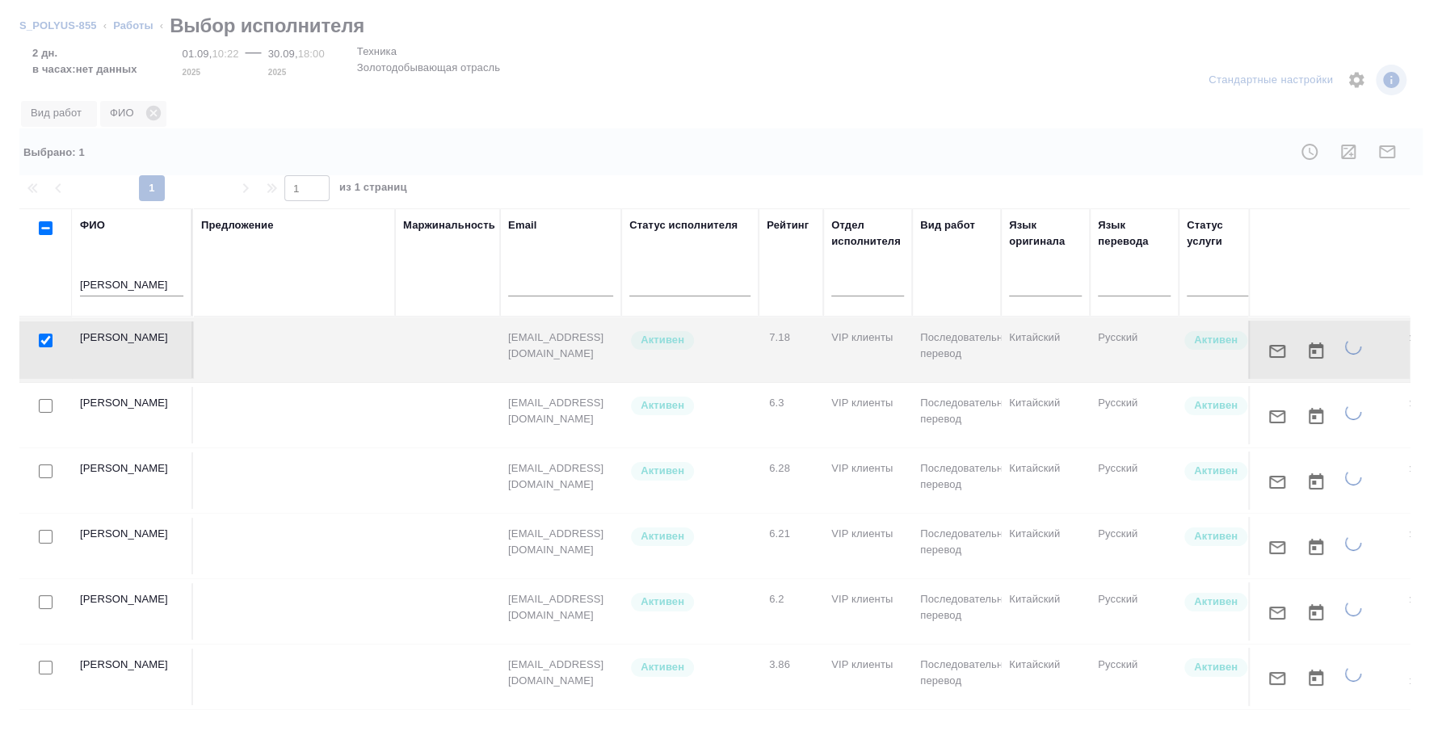  Describe the element at coordinates (948, 225) in the screenshot. I see `div: Вид работ` at that location.